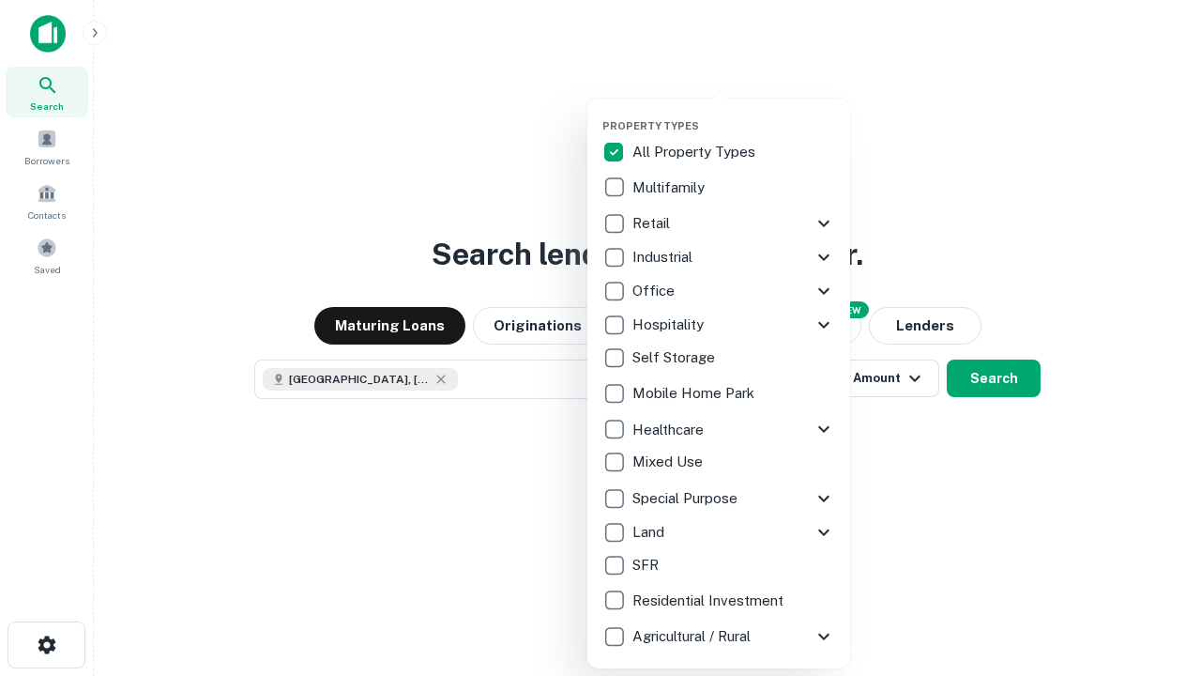 This screenshot has height=676, width=1201. Describe the element at coordinates (670, 188) in the screenshot. I see `p: Multifamily` at that location.